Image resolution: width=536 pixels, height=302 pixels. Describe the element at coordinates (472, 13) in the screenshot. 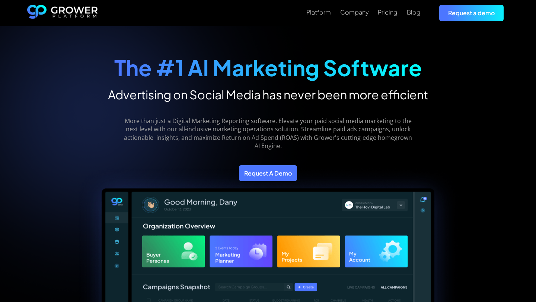

I see `a: Request a demo` at that location.